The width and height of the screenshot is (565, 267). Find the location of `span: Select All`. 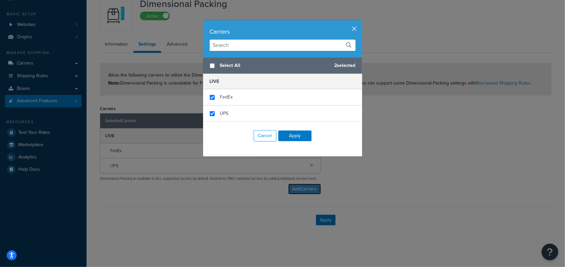

span: Select All is located at coordinates (275, 66).